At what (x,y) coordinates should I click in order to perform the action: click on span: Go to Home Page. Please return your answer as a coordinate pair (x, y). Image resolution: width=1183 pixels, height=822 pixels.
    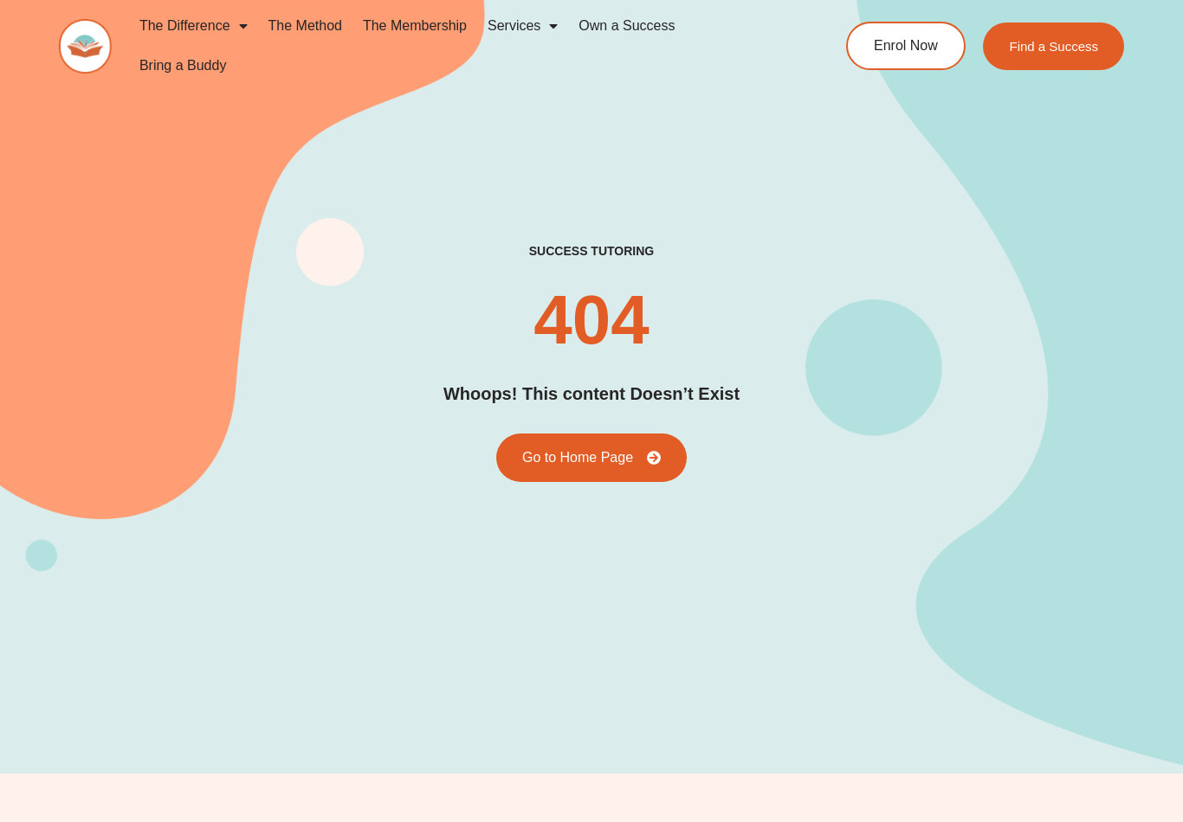
    Looking at the image, I should click on (577, 458).